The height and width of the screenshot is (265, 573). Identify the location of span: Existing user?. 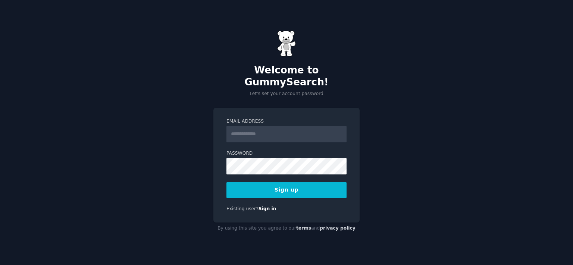
(242, 209).